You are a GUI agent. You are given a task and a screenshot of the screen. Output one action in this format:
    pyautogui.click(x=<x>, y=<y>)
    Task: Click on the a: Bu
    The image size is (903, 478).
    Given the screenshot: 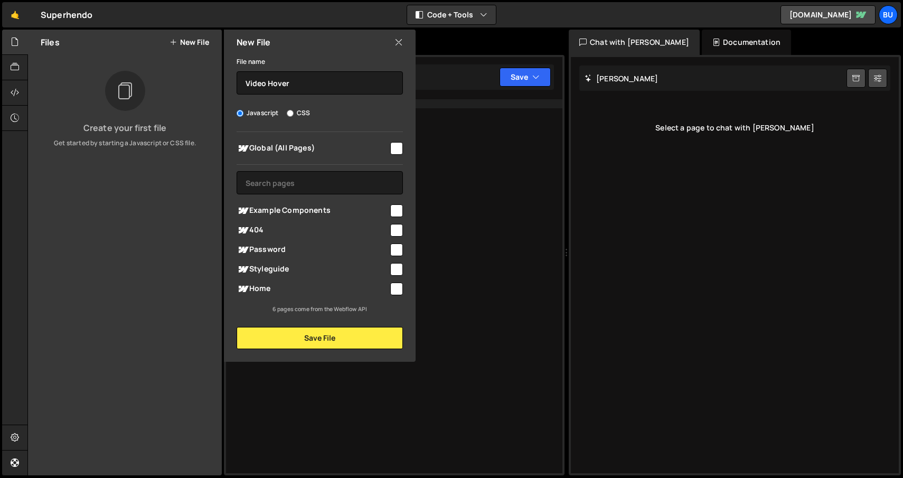 What is the action you would take?
    pyautogui.click(x=888, y=15)
    